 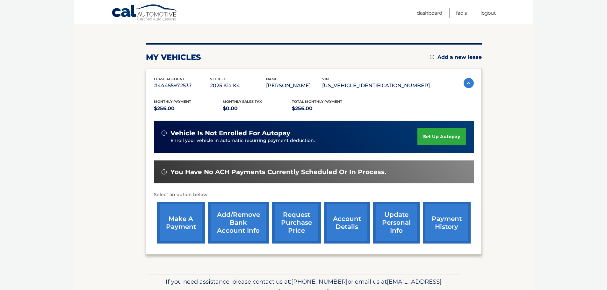 What do you see at coordinates (442, 137) in the screenshot?
I see `a: set up autopay` at bounding box center [442, 137].